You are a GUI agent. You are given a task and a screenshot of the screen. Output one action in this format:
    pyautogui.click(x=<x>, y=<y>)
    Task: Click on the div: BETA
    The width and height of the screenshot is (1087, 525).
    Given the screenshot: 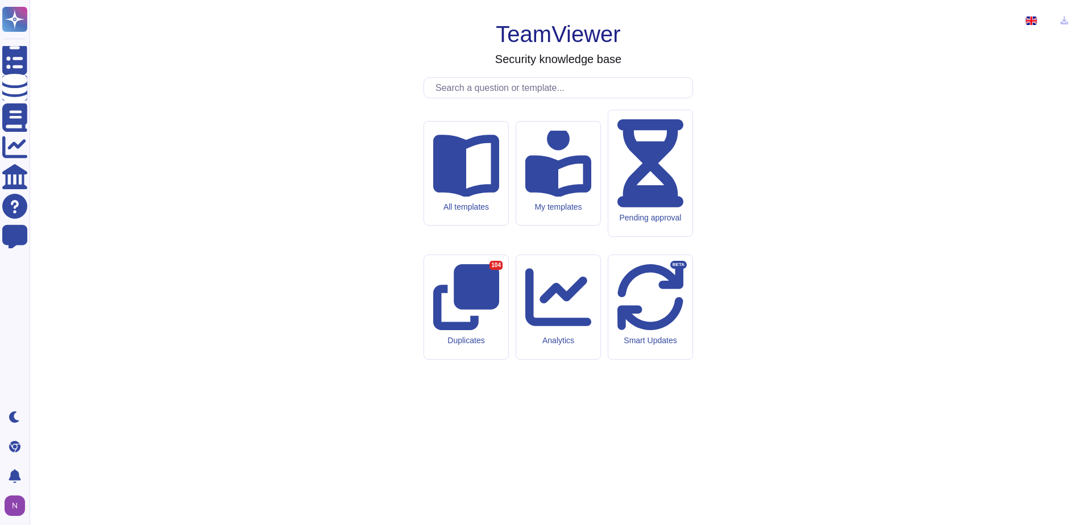 What is the action you would take?
    pyautogui.click(x=678, y=265)
    